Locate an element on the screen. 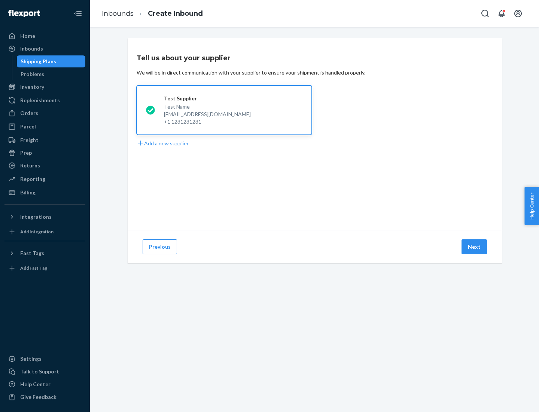 Image resolution: width=539 pixels, height=412 pixels. div: We will be in direct communication with your supplier to ensure your shipment is handled properly. is located at coordinates (251, 73).